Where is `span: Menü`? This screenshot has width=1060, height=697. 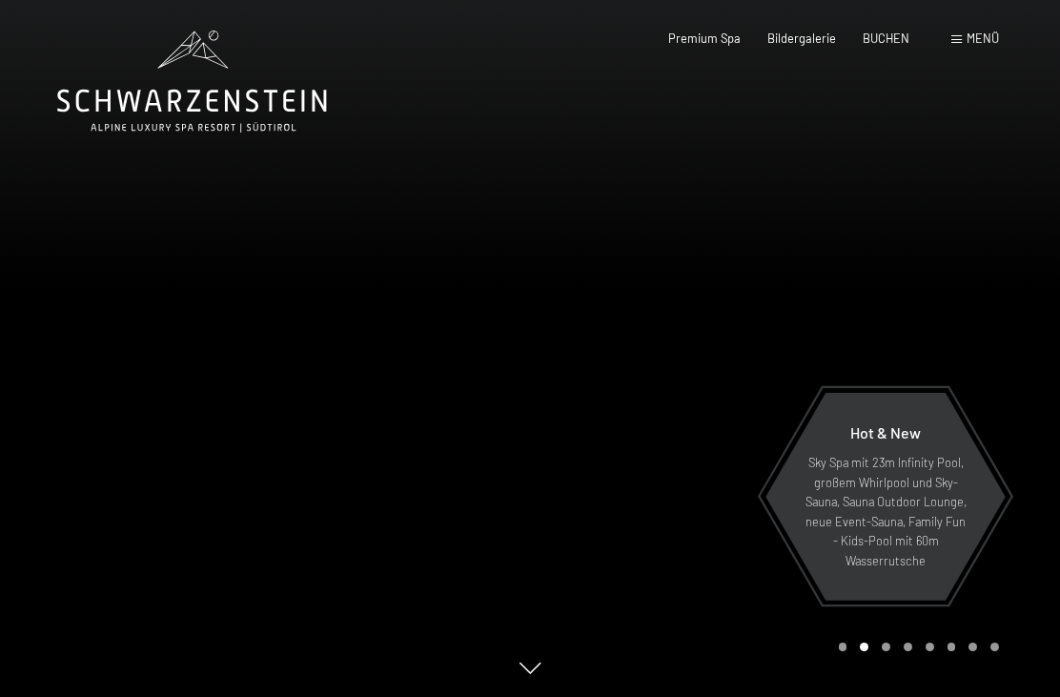 span: Menü is located at coordinates (983, 38).